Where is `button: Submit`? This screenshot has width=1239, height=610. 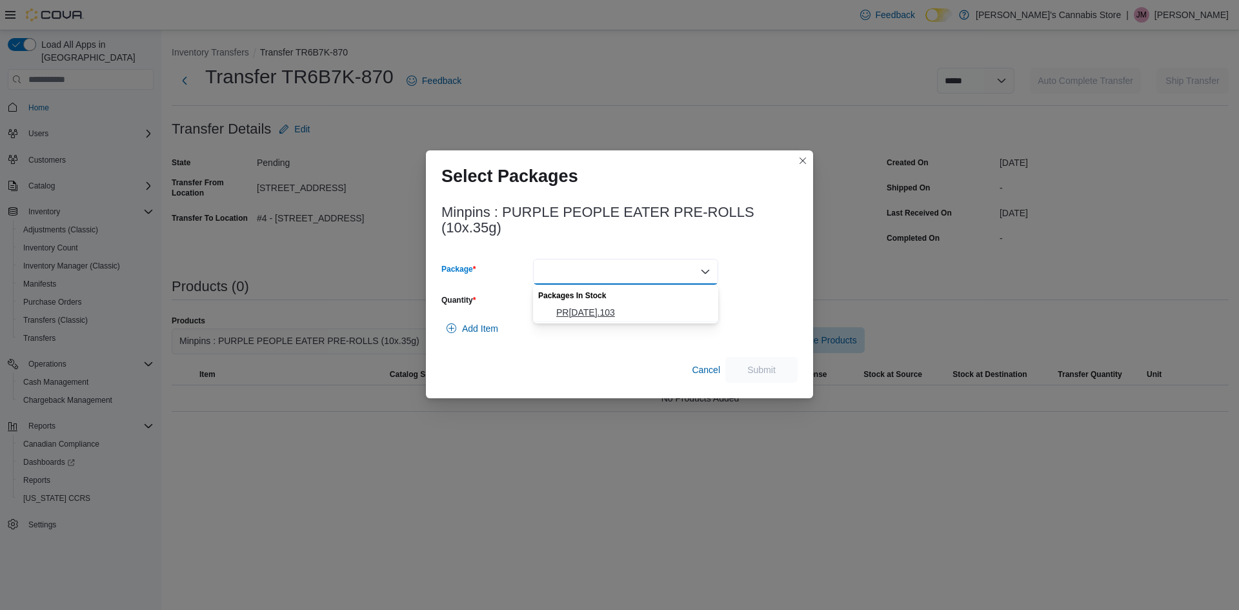
button: Submit is located at coordinates (762, 370).